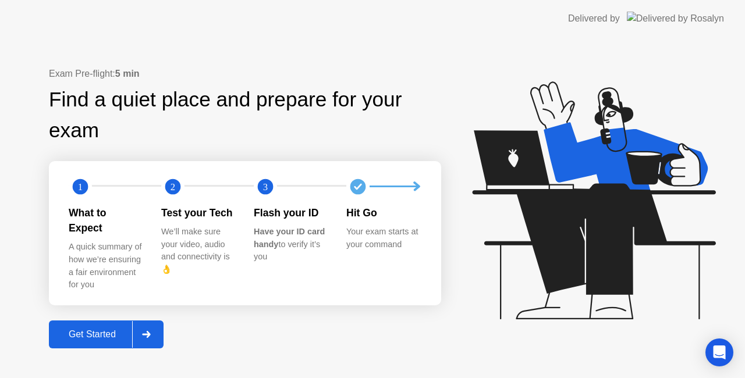 The image size is (745, 378). I want to click on div: Open Intercom Messenger, so click(719, 353).